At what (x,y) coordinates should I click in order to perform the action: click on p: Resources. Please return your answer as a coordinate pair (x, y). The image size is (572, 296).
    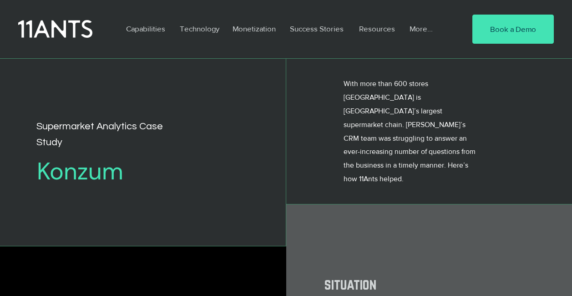
    Looking at the image, I should click on (377, 29).